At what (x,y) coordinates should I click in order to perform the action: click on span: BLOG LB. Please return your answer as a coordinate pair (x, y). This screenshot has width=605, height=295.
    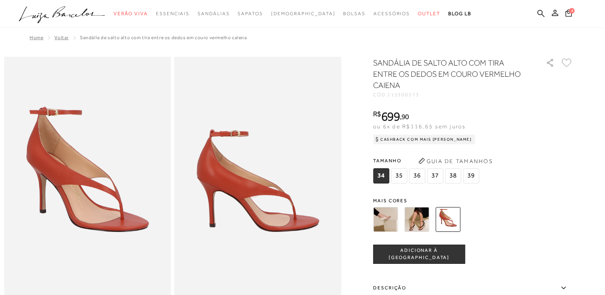
    Looking at the image, I should click on (460, 14).